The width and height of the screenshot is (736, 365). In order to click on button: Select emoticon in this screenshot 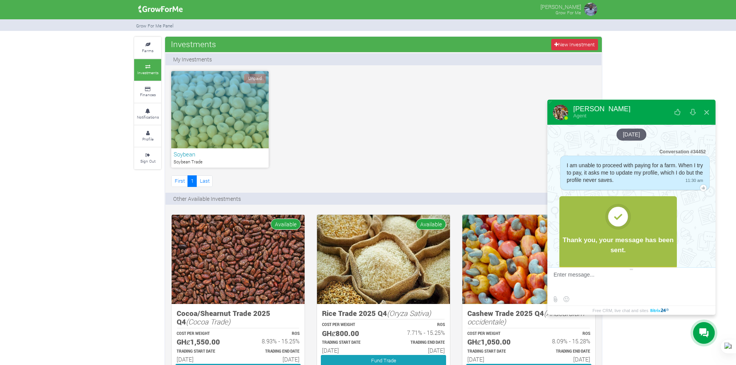, I will do `click(566, 299)`.